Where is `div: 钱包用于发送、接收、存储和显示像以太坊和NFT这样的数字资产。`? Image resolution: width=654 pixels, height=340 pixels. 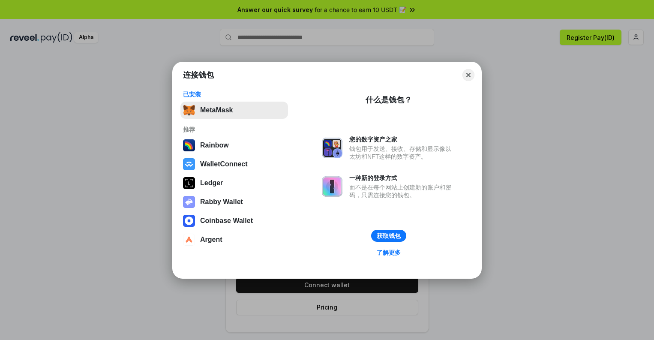
div: 钱包用于发送、接收、存储和显示像以太坊和NFT这样的数字资产。 is located at coordinates (402, 153).